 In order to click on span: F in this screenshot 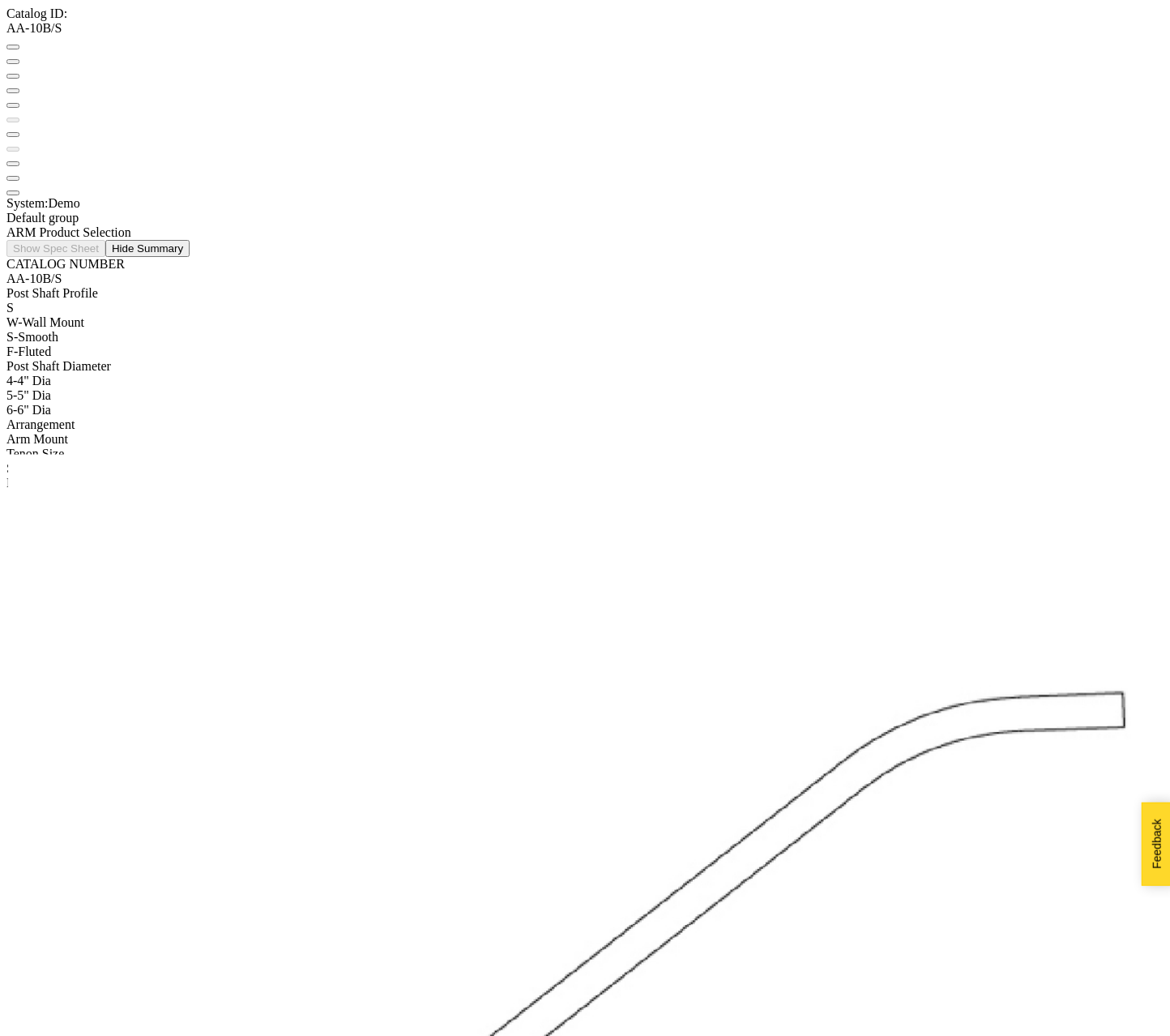, I will do `click(10, 351)`.